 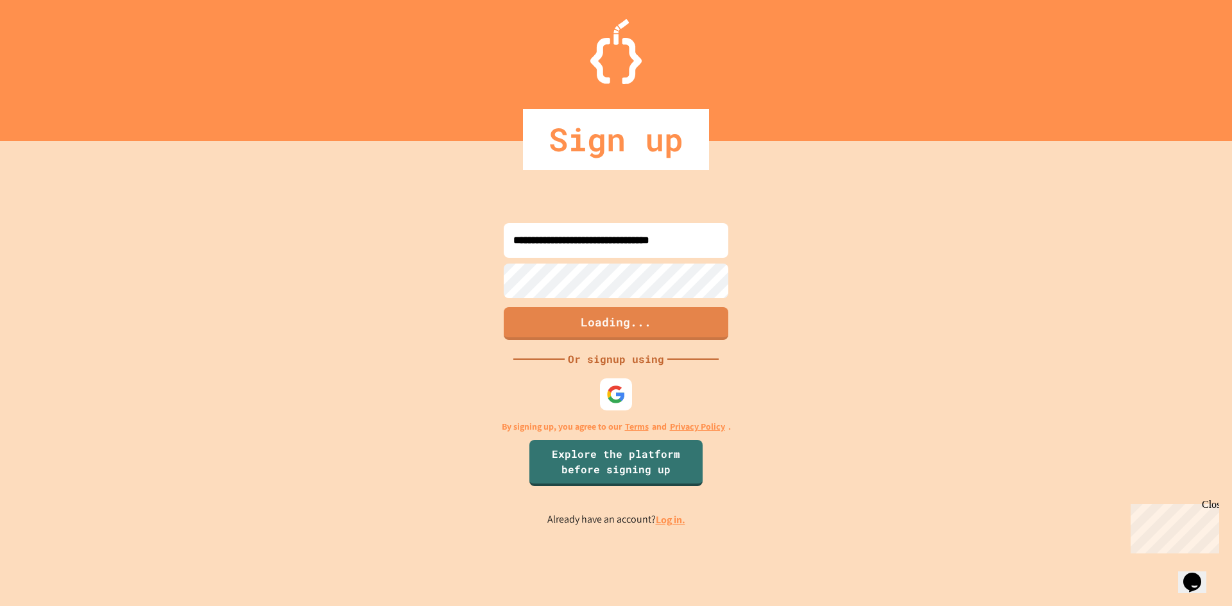 I want to click on div: Chat with us now!Close, so click(x=47, y=43).